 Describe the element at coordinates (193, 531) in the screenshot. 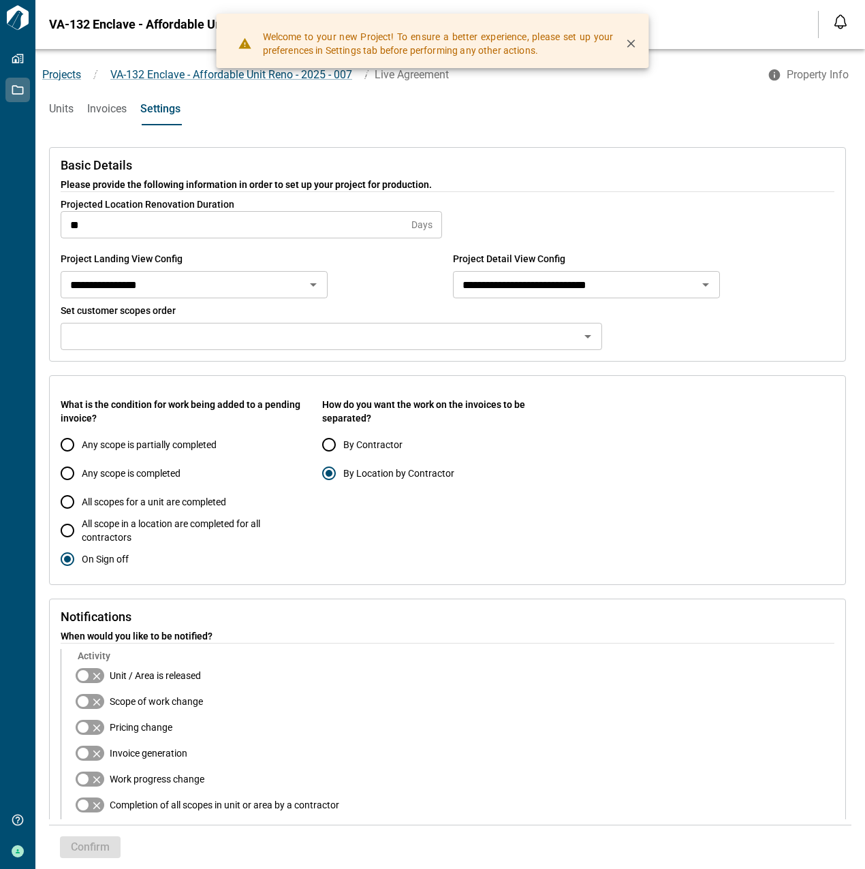

I see `span: All scope in a location are completed for all contractors` at that location.